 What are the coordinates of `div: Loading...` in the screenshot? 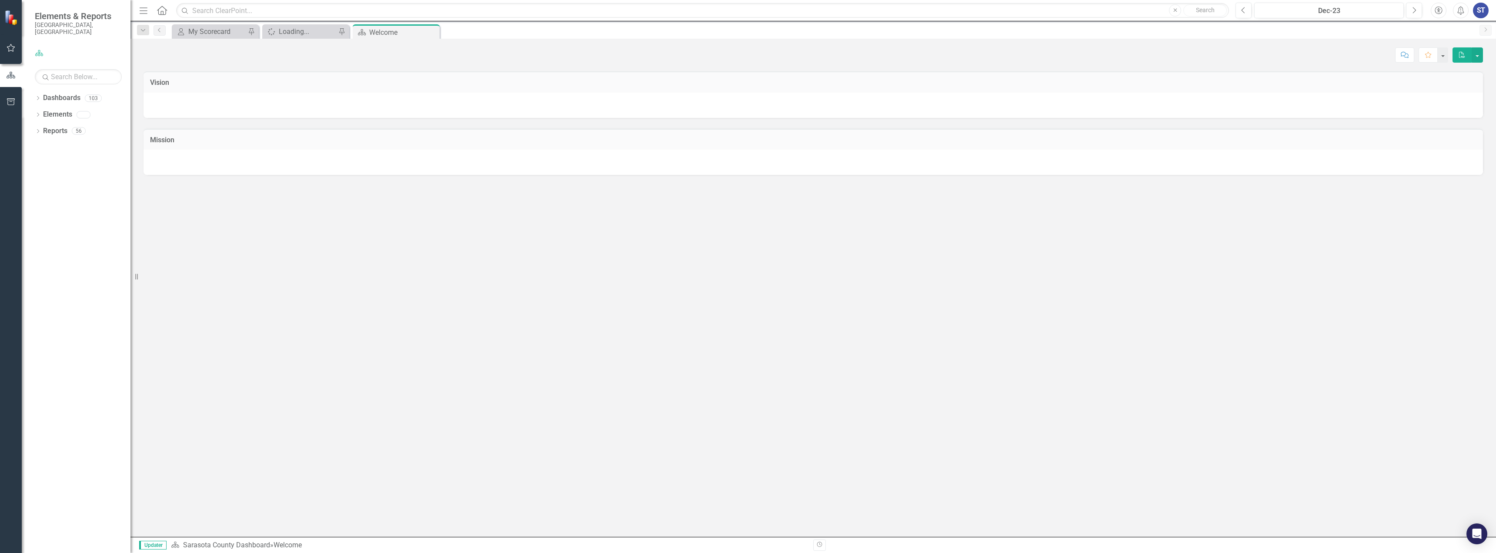 It's located at (307, 31).